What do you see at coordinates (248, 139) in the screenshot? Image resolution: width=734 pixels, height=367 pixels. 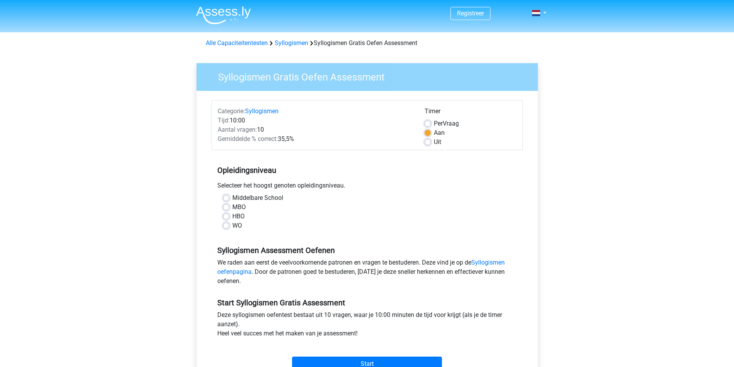 I see `span: Gemiddelde % correct:` at bounding box center [248, 139].